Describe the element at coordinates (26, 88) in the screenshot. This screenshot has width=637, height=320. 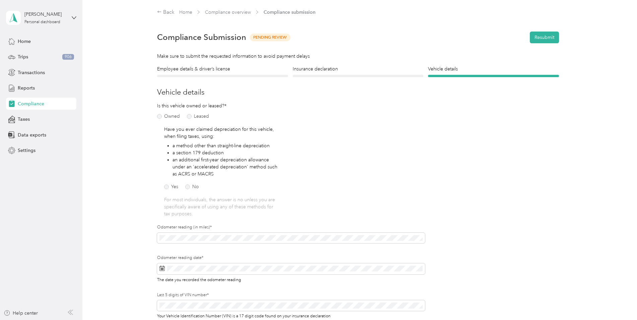
I see `span: Reports` at that location.